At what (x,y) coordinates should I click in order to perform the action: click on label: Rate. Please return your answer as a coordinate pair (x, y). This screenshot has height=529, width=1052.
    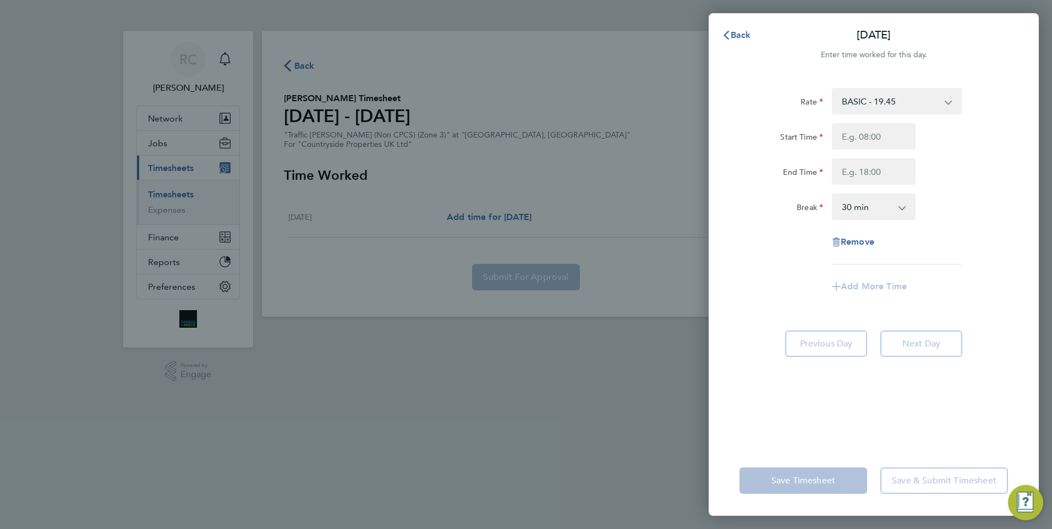
    Looking at the image, I should click on (811, 103).